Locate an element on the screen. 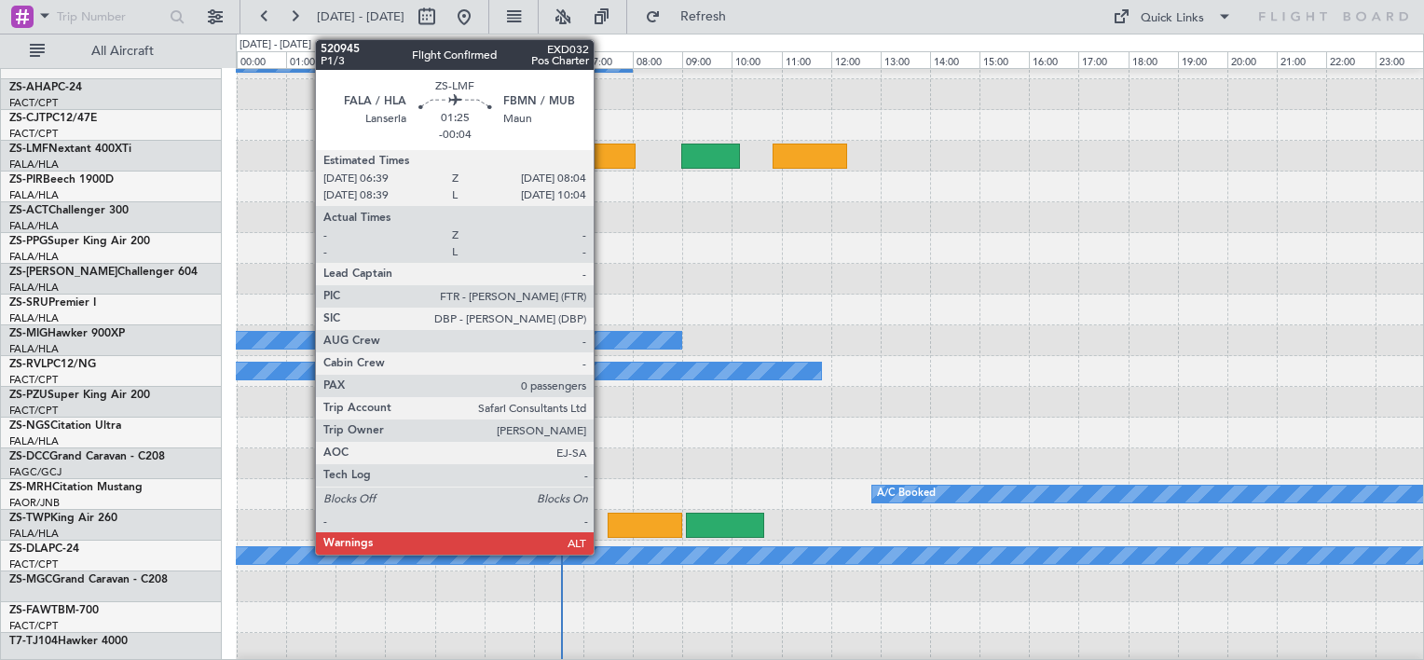  span: ZS-AHA is located at coordinates (30, 88).